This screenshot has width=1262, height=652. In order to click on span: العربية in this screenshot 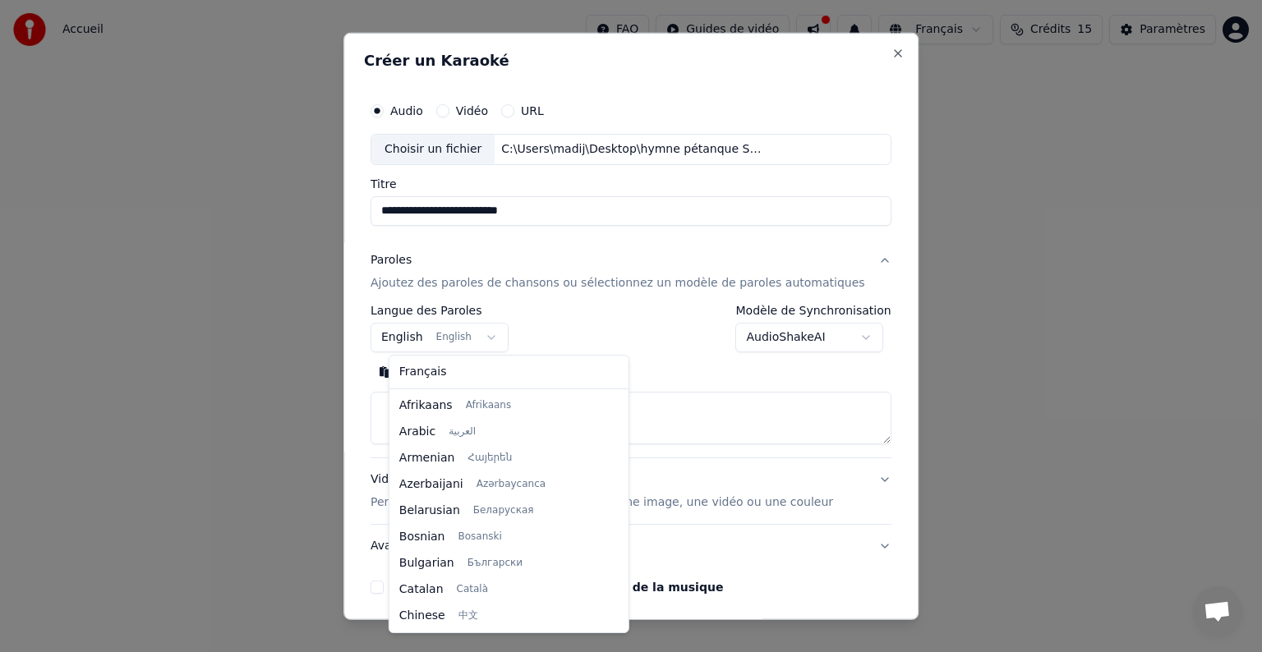, I will do `click(462, 432)`.